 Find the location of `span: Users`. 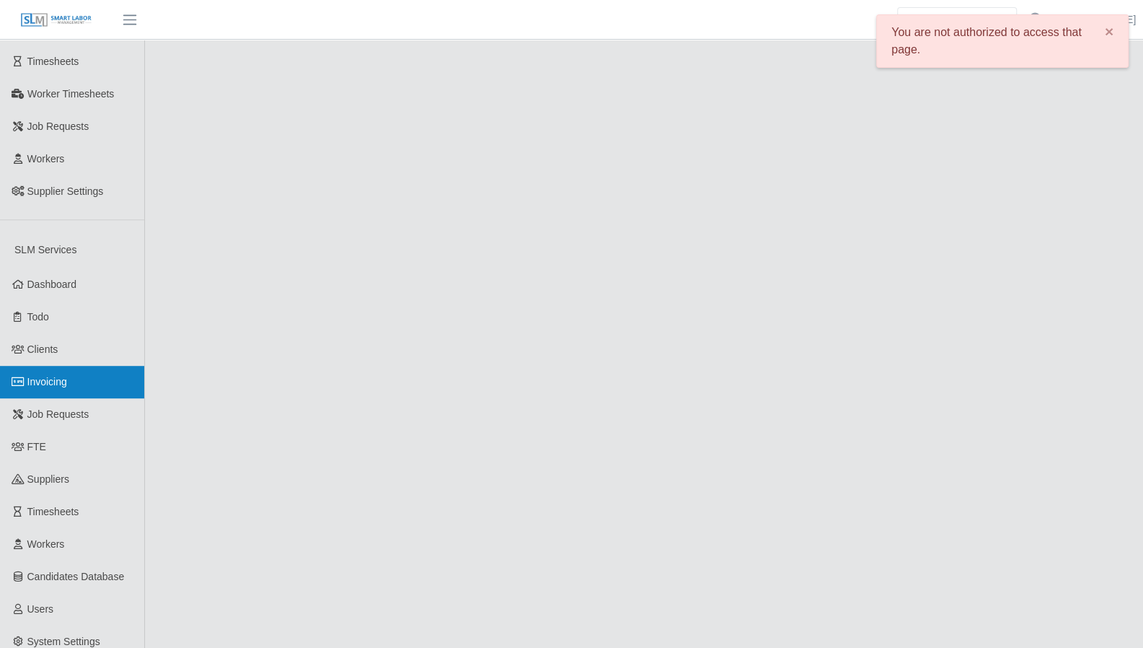

span: Users is located at coordinates (40, 609).